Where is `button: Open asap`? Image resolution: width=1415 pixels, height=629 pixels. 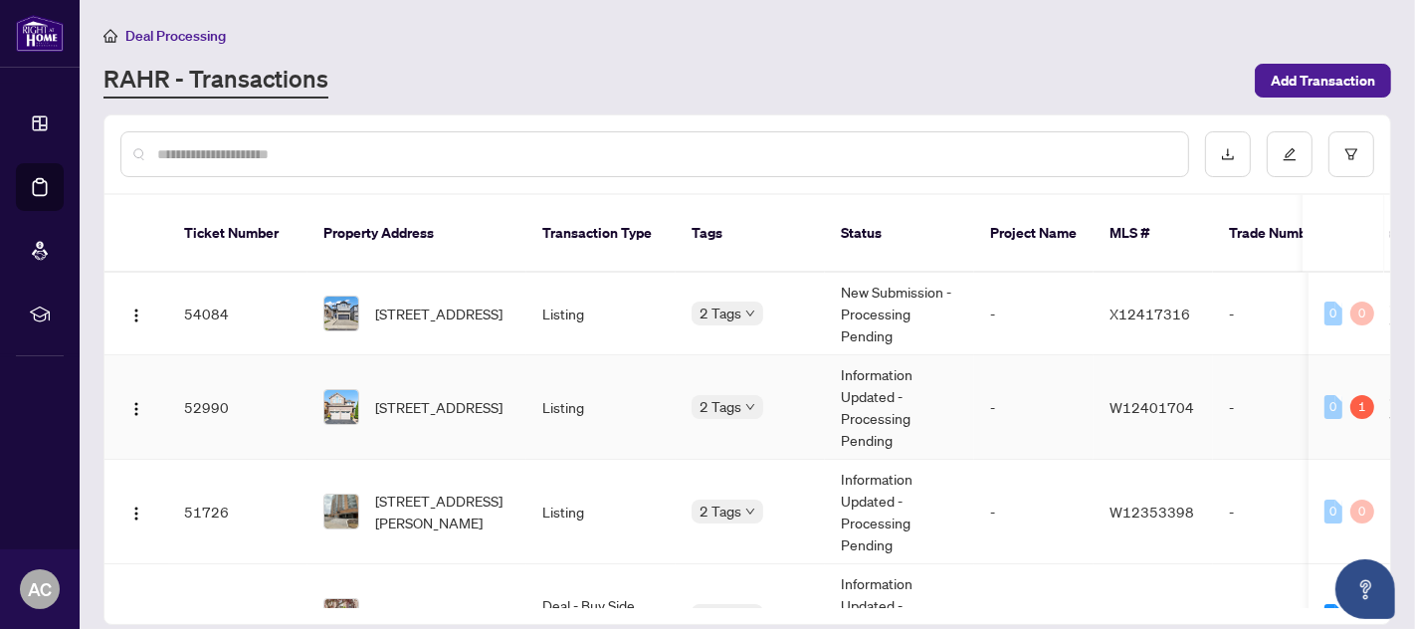 button: Open asap is located at coordinates (1366, 589).